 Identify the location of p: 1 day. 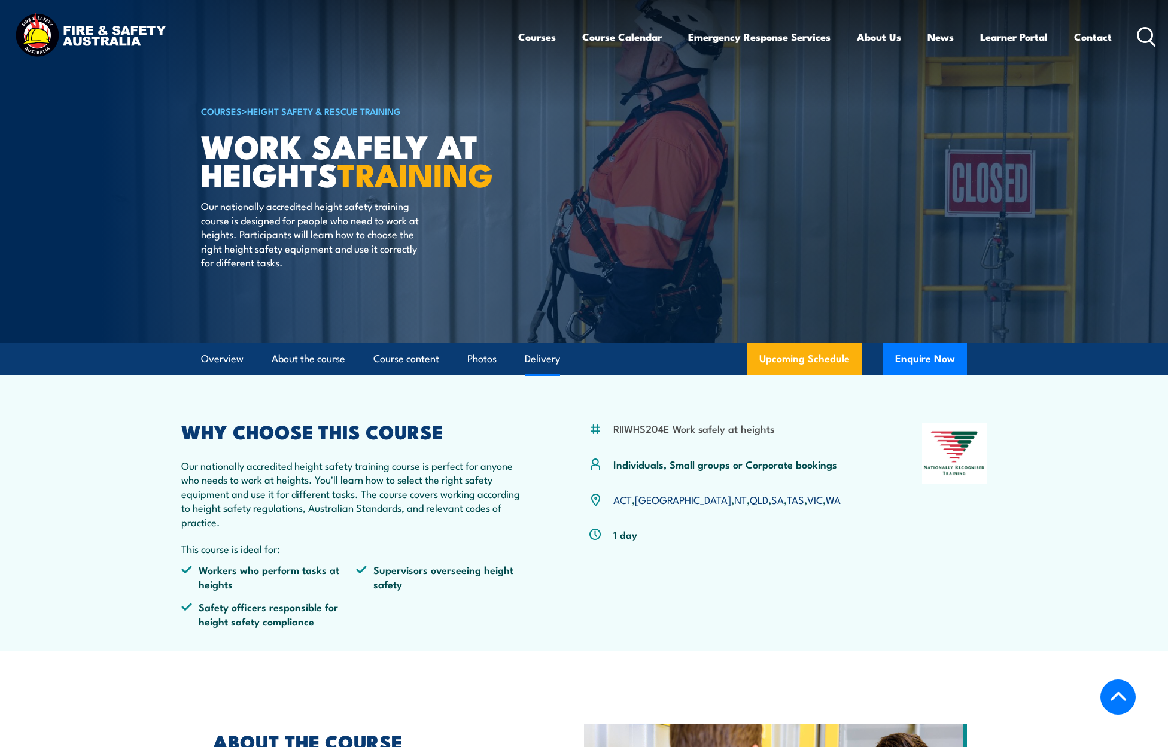
(625, 534).